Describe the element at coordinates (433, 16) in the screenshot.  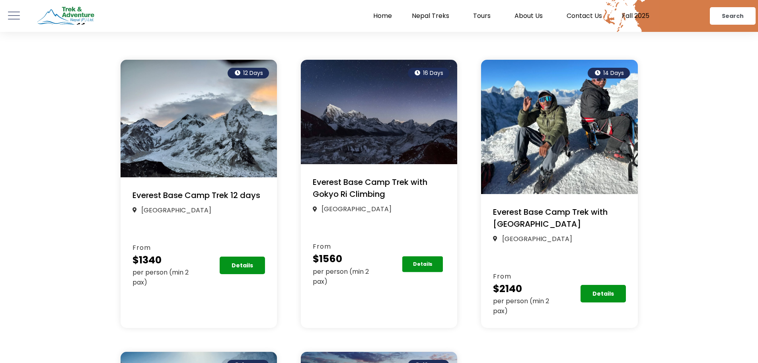
I see `a: Nepal Treks` at that location.